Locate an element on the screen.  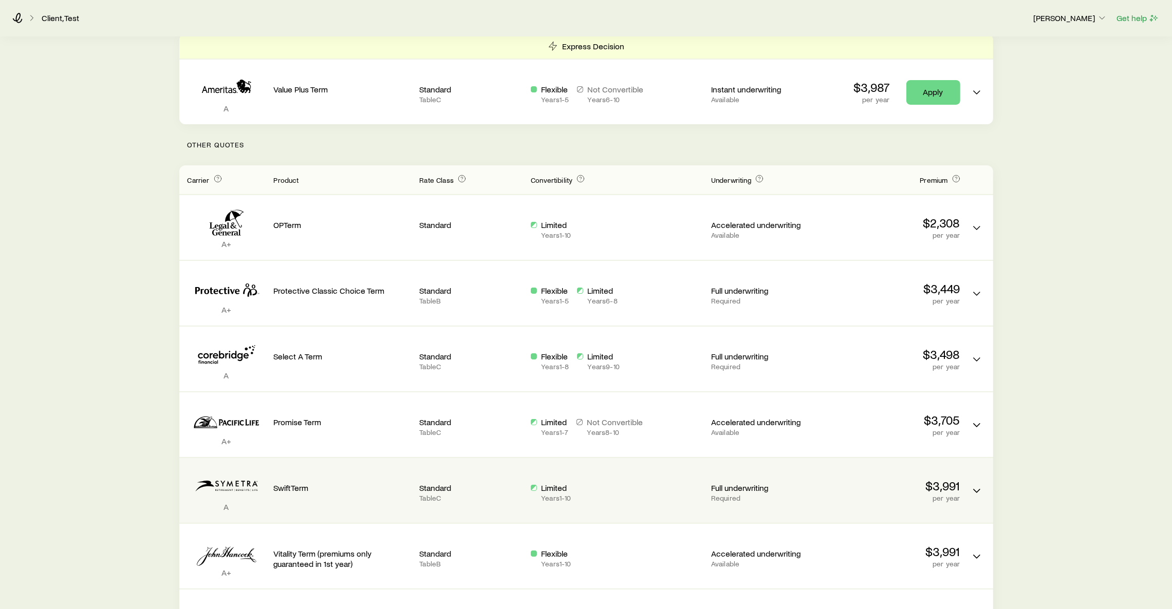
p: Years 6 - 8 is located at coordinates (602, 301).